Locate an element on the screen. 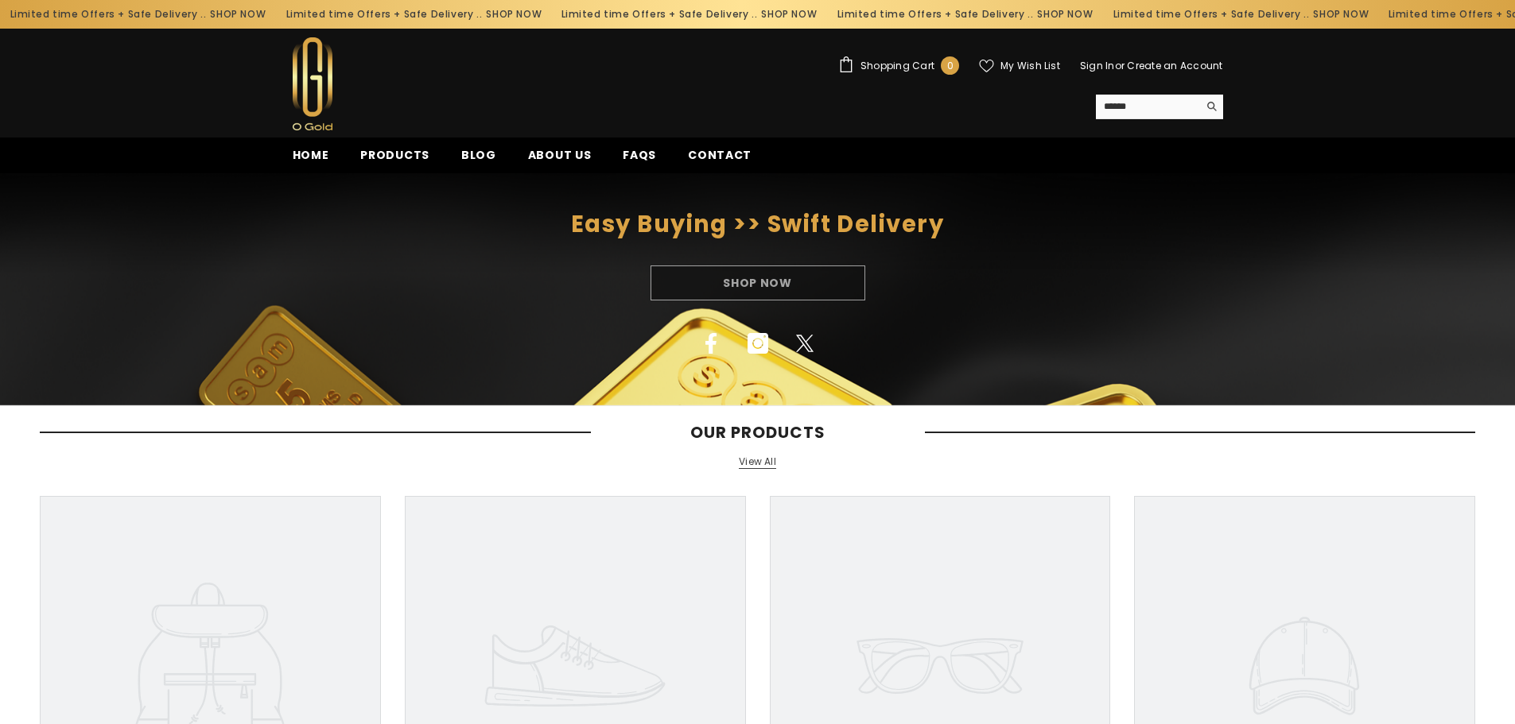  span: My Wish List is located at coordinates (1030, 66).